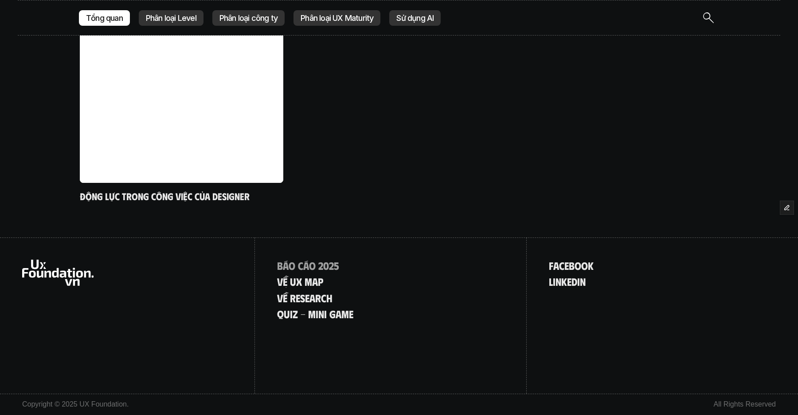 Image resolution: width=798 pixels, height=415 pixels. I want to click on a: Sử dụng AI, so click(415, 18).